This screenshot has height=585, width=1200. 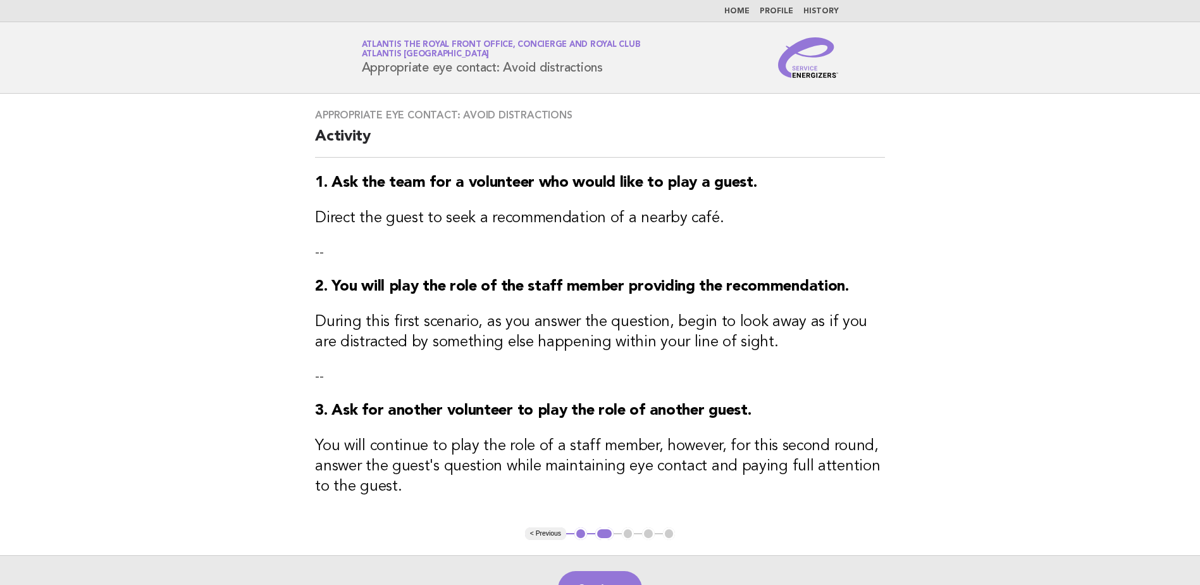 What do you see at coordinates (809, 58) in the screenshot?
I see `img: Service Energizers` at bounding box center [809, 58].